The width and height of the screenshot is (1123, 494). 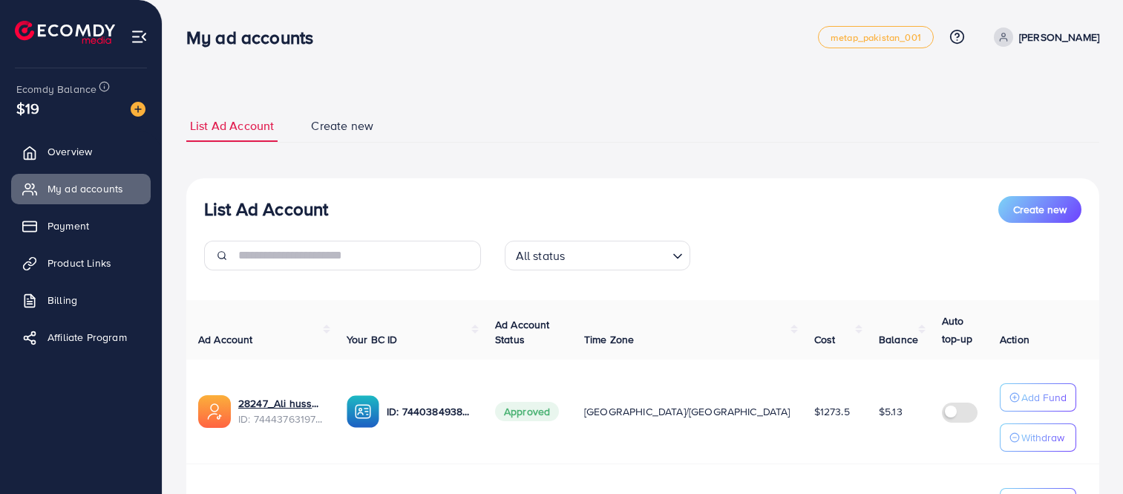 I want to click on span: Ad Account, so click(x=226, y=339).